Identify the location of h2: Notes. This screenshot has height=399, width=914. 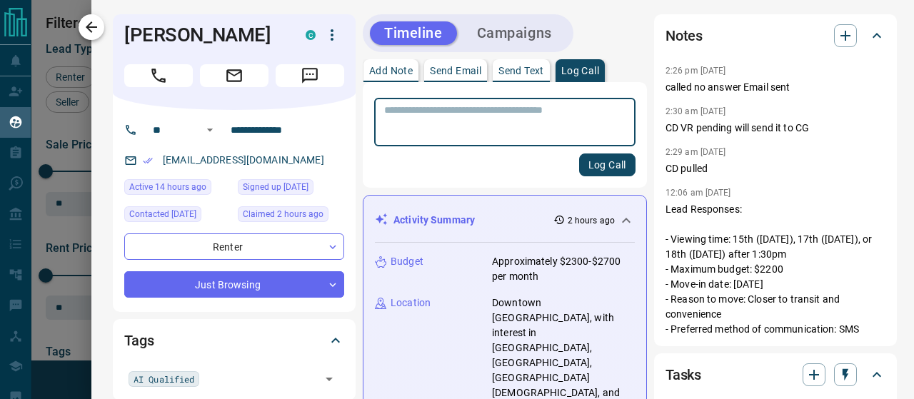
(684, 36).